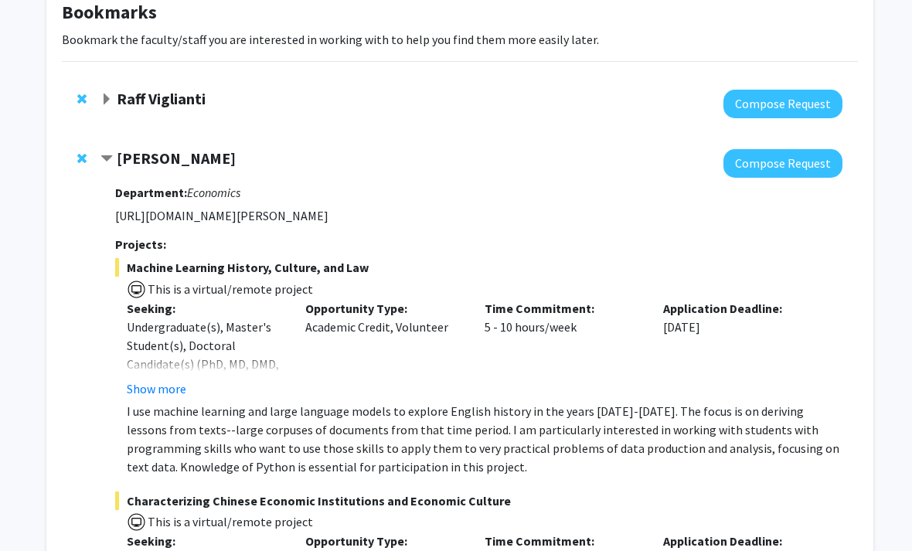 This screenshot has height=551, width=912. What do you see at coordinates (161, 99) in the screenshot?
I see `strong: Raff Viglianti` at bounding box center [161, 99].